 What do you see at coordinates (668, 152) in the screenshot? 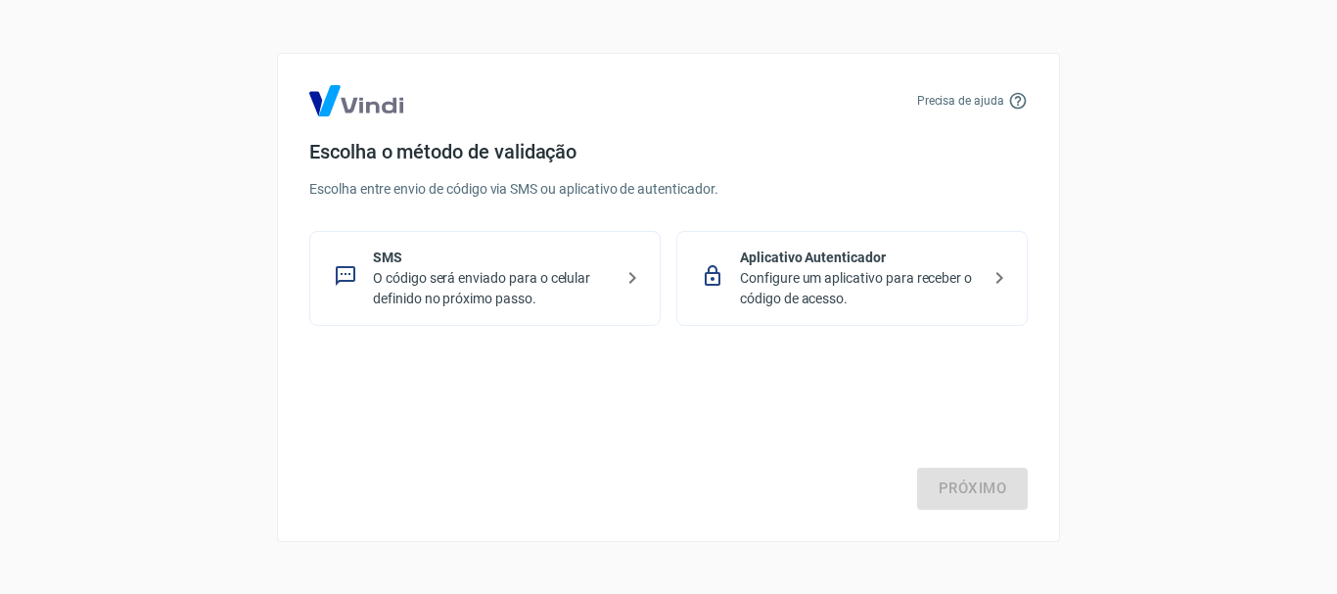
I see `h4: Escolha o método de validação` at bounding box center [668, 152].